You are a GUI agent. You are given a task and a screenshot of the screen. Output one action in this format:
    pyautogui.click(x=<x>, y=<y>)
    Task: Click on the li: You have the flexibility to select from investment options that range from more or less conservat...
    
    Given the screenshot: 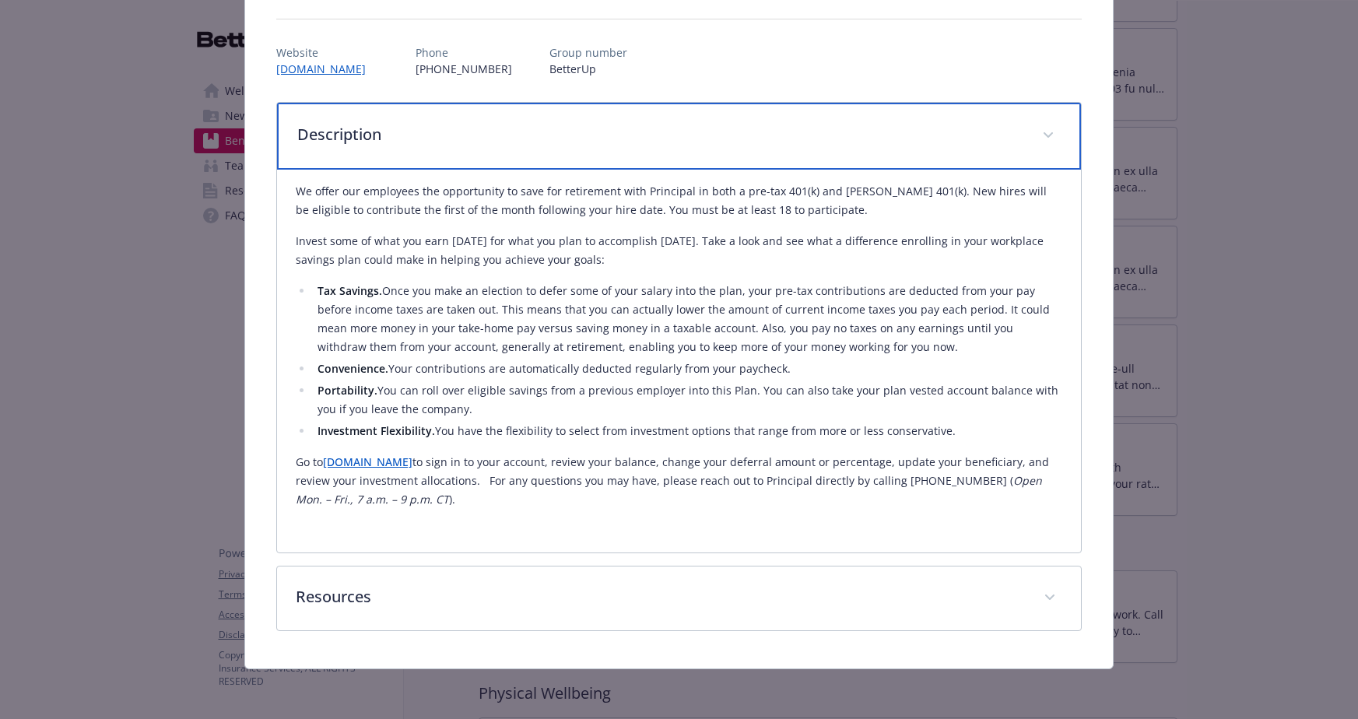 What is the action you would take?
    pyautogui.click(x=687, y=431)
    